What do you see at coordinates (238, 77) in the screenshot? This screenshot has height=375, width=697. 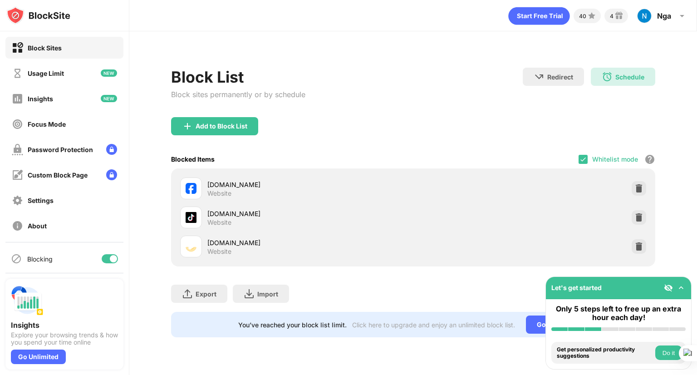 I see `div: Block List` at bounding box center [238, 77].